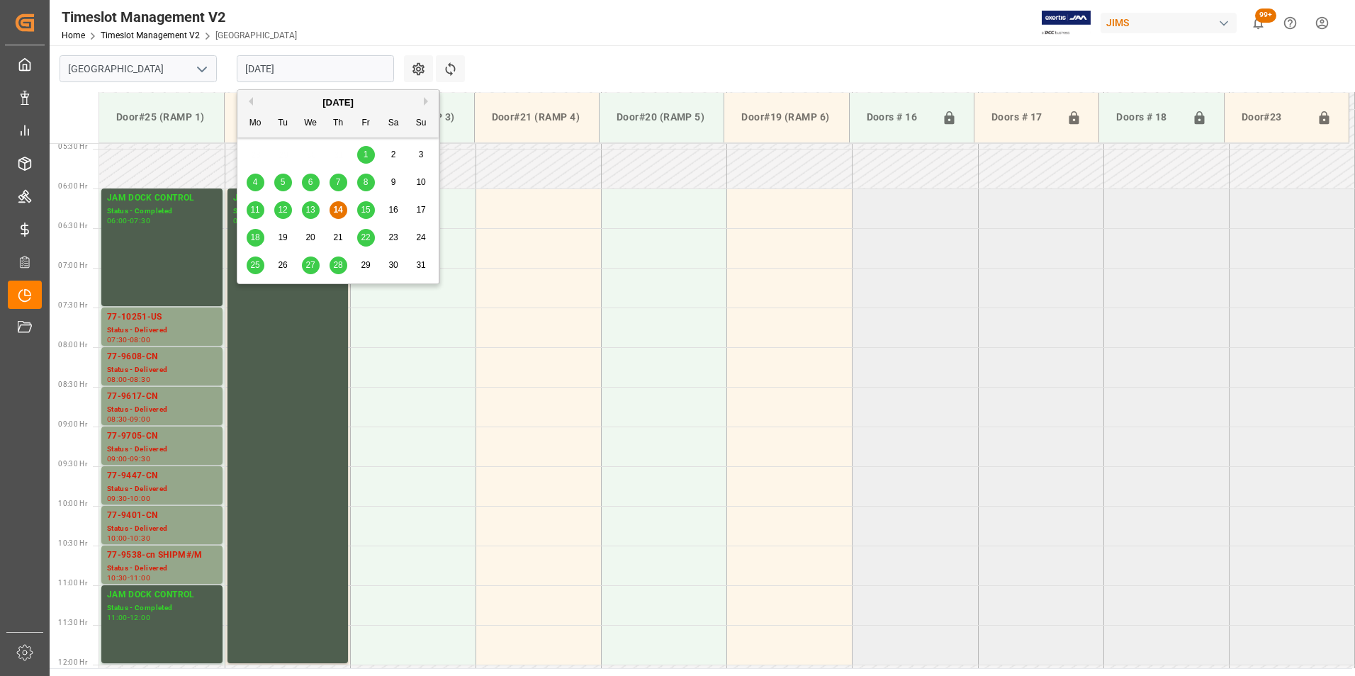 The height and width of the screenshot is (676, 1355). Describe the element at coordinates (1258, 23) in the screenshot. I see `button: show 100 new notifications` at that location.